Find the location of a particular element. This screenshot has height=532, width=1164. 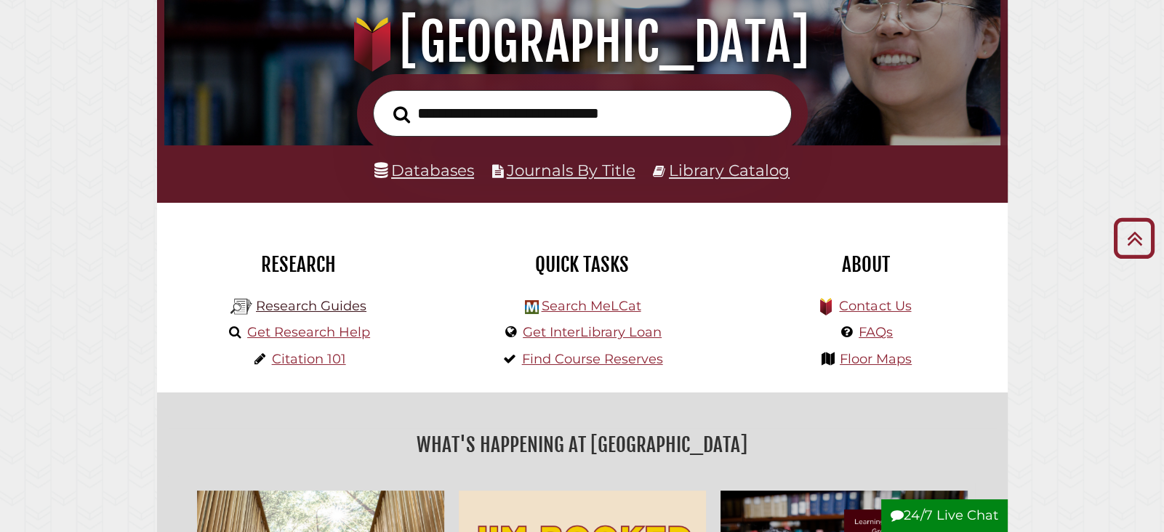

h2: Quick Tasks is located at coordinates (582, 265).